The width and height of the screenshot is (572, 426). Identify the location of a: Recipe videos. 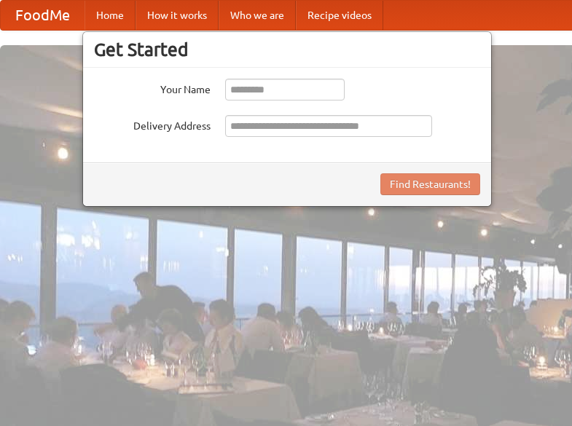
(340, 15).